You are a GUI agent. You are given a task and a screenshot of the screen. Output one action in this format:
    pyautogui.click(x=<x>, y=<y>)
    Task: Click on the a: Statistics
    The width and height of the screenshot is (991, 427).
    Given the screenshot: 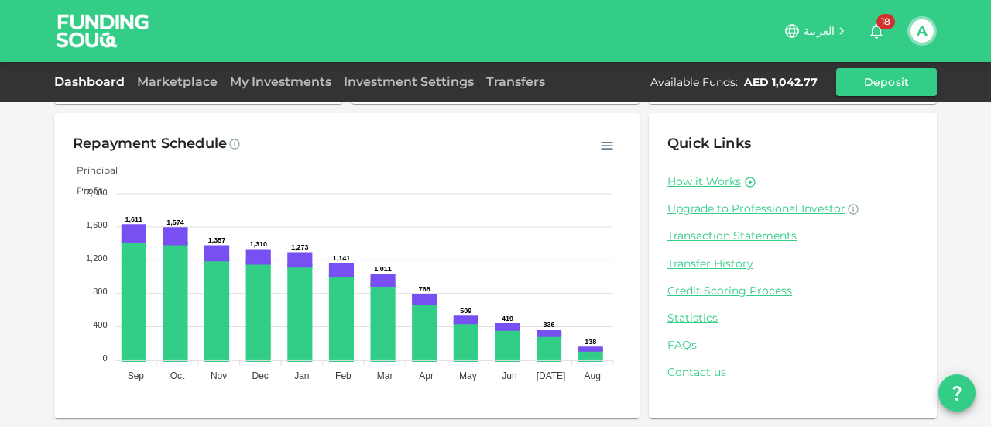 What is the action you would take?
    pyautogui.click(x=793, y=317)
    